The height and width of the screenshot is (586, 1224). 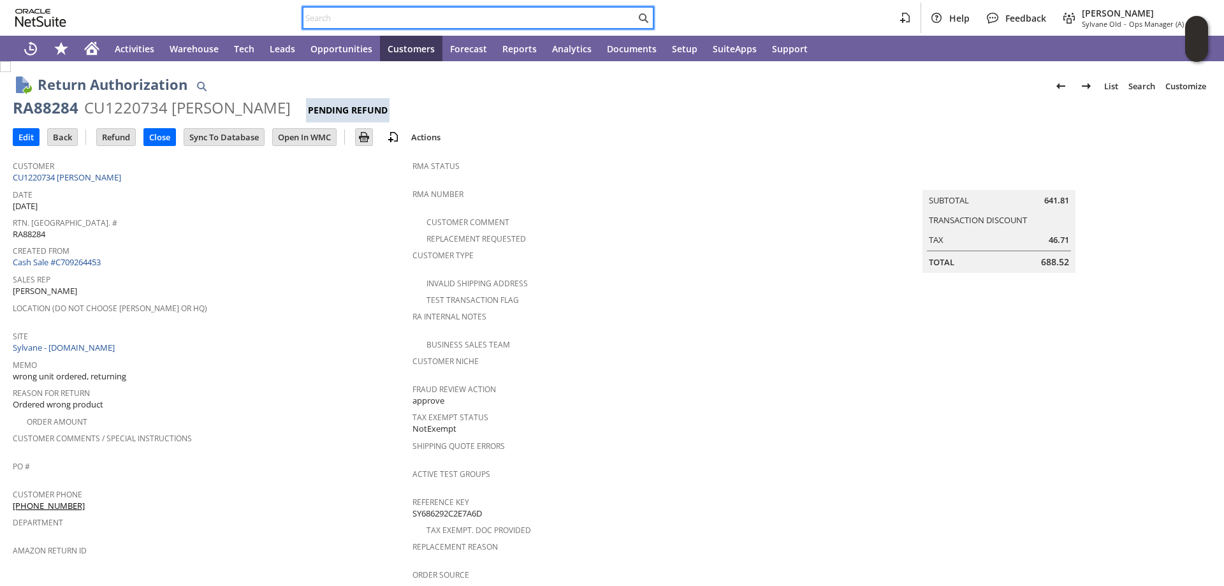 I want to click on span: Documents, so click(x=632, y=48).